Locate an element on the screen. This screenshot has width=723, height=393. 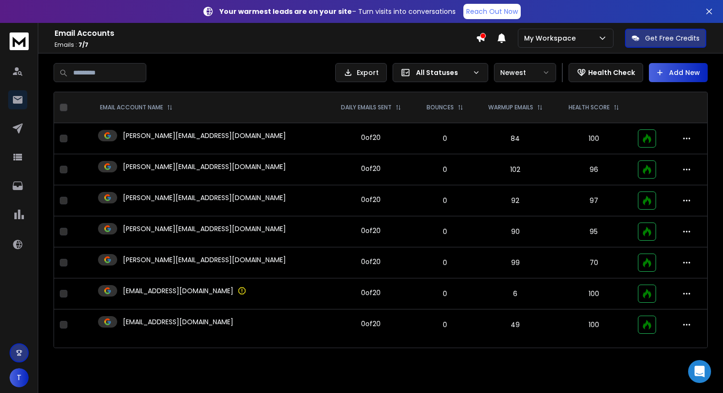
td: 99 is located at coordinates (515, 263).